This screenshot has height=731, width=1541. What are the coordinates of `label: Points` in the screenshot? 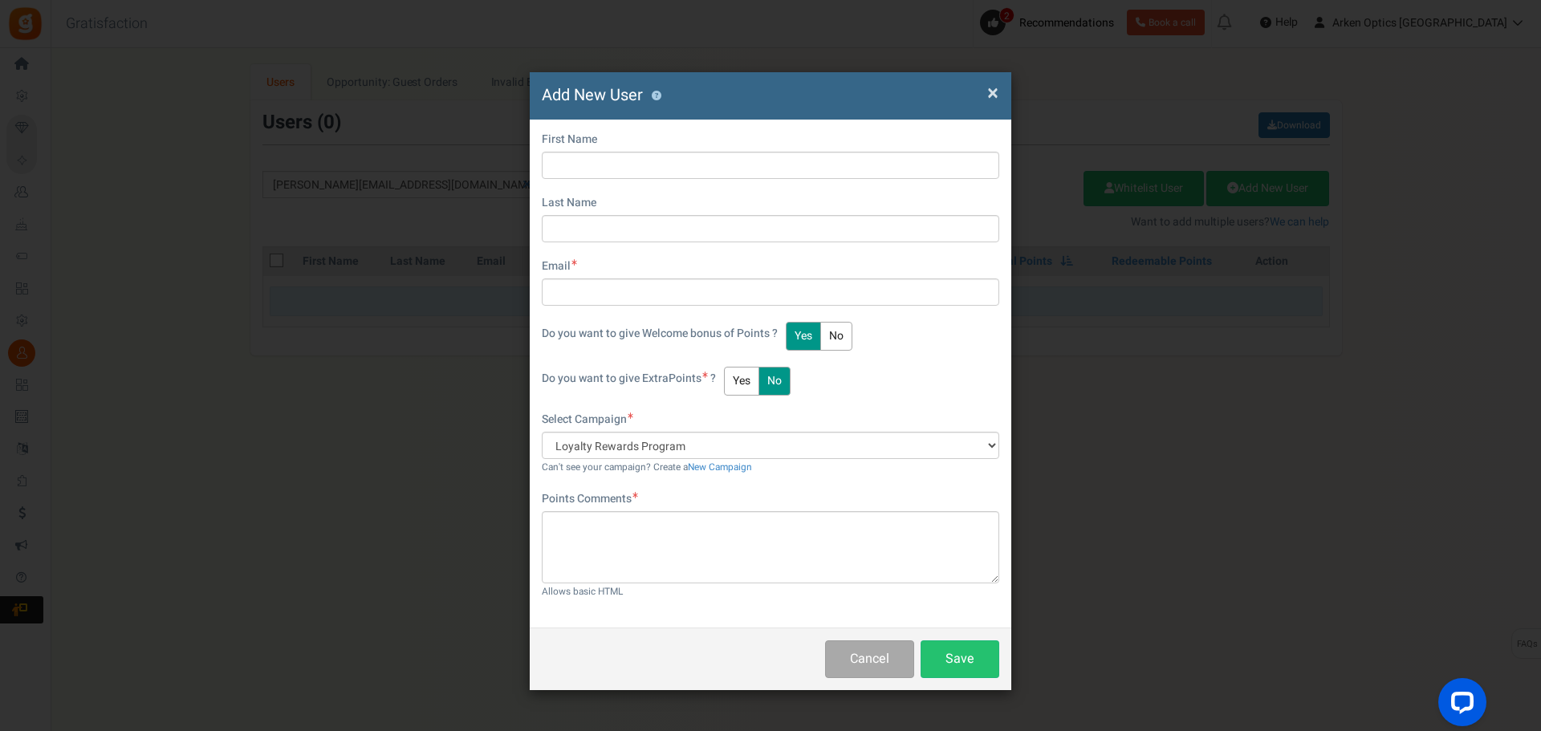 It's located at (629, 379).